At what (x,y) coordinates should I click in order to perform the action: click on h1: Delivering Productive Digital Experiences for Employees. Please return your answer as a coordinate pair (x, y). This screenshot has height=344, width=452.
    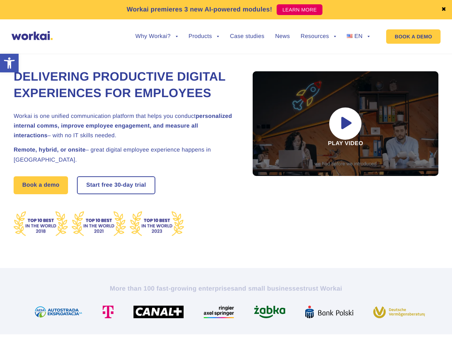
    Looking at the image, I should click on (125, 85).